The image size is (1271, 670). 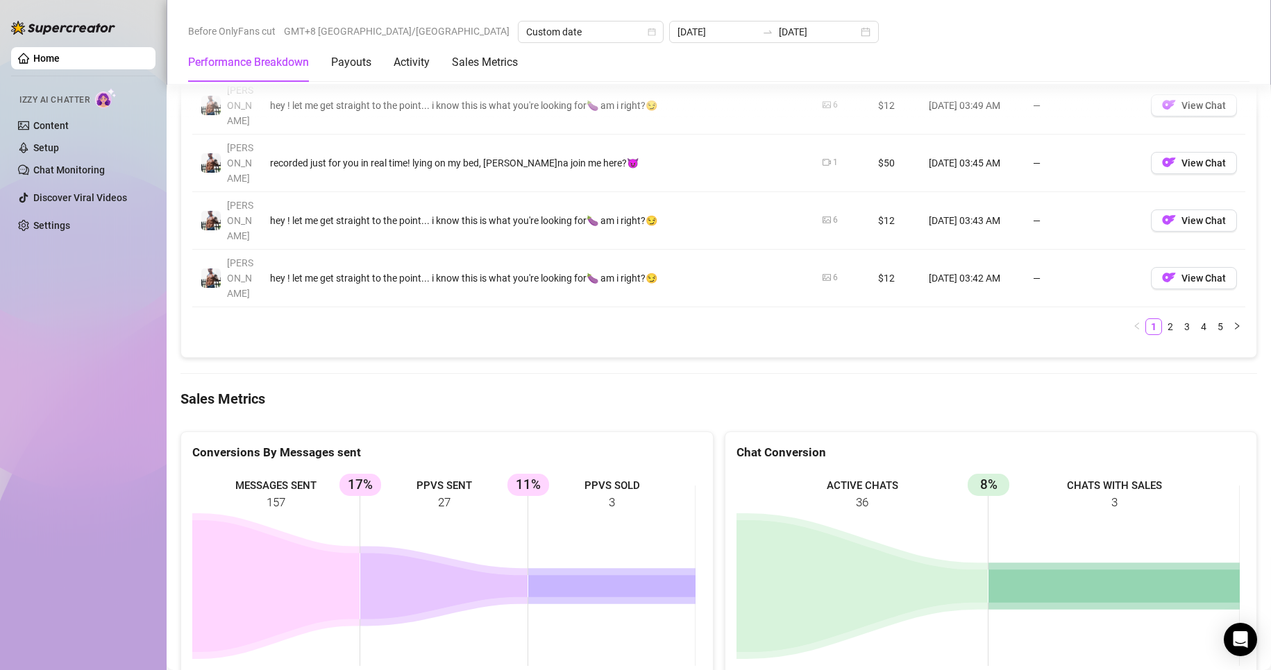 I want to click on input: Start date, so click(x=717, y=32).